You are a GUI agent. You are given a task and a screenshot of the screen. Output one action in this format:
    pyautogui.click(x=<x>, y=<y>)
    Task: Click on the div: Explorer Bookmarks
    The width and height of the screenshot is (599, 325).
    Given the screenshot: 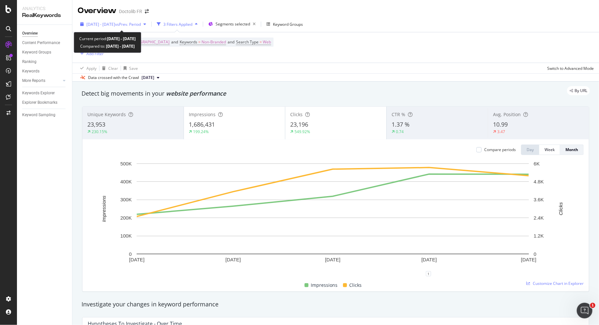 What is the action you would take?
    pyautogui.click(x=40, y=102)
    